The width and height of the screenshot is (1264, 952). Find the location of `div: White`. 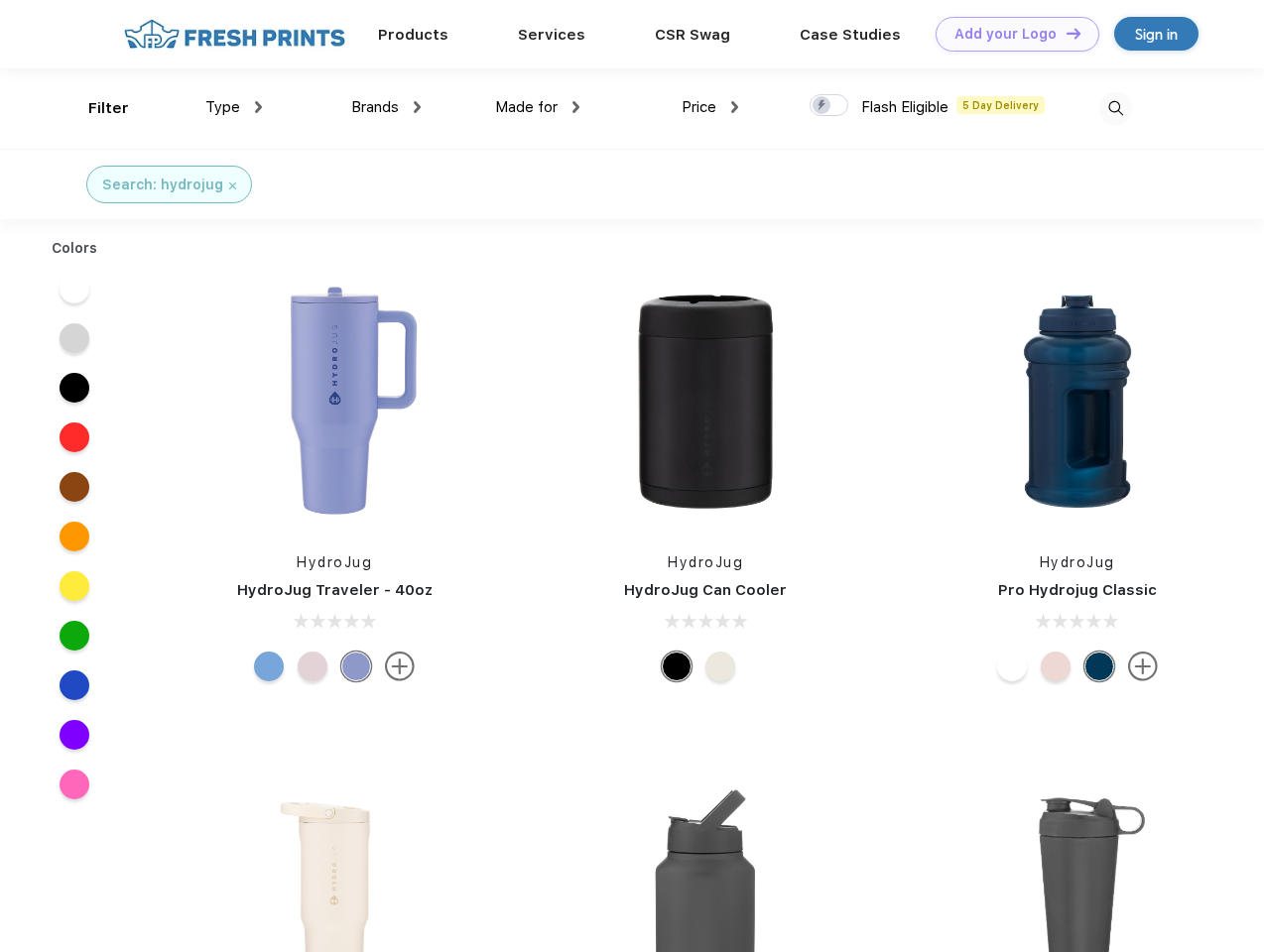

div: White is located at coordinates (1012, 666).